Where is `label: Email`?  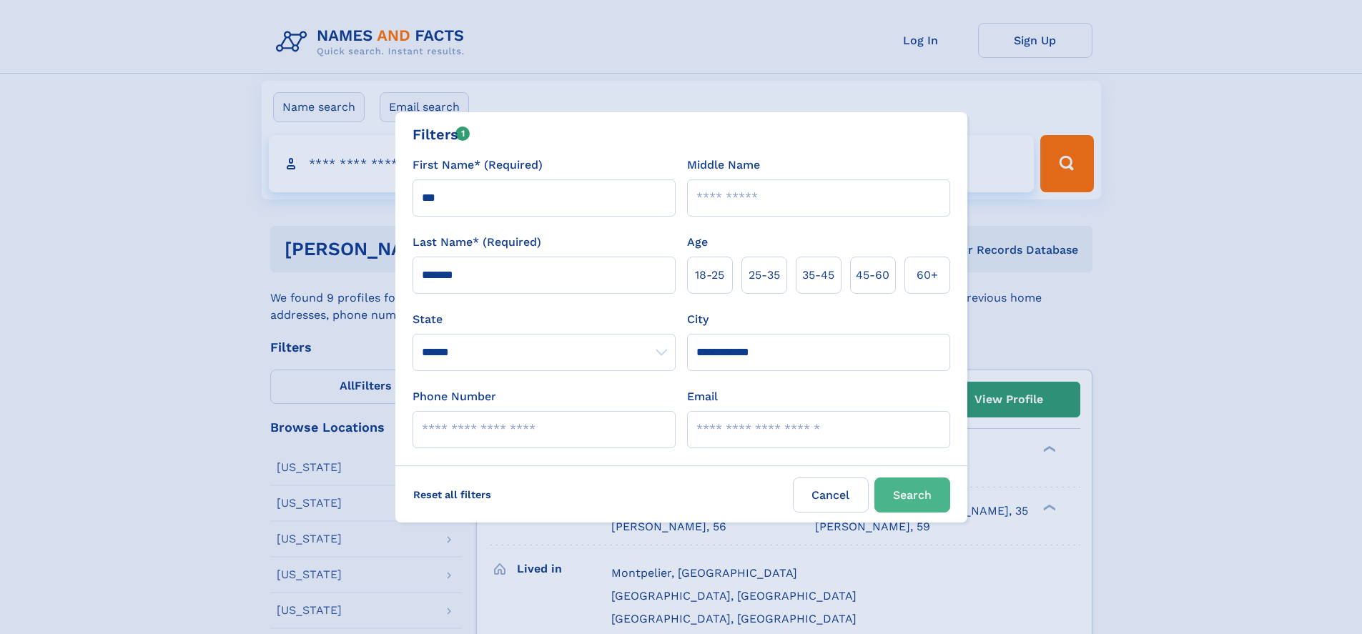
label: Email is located at coordinates (702, 397).